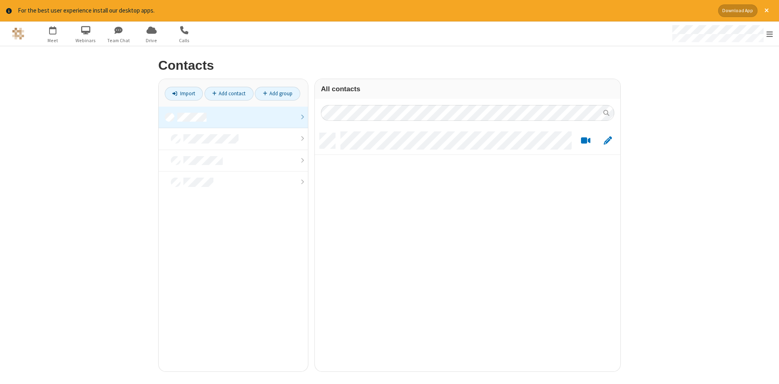  What do you see at coordinates (229, 94) in the screenshot?
I see `a: Add contact` at bounding box center [229, 94].